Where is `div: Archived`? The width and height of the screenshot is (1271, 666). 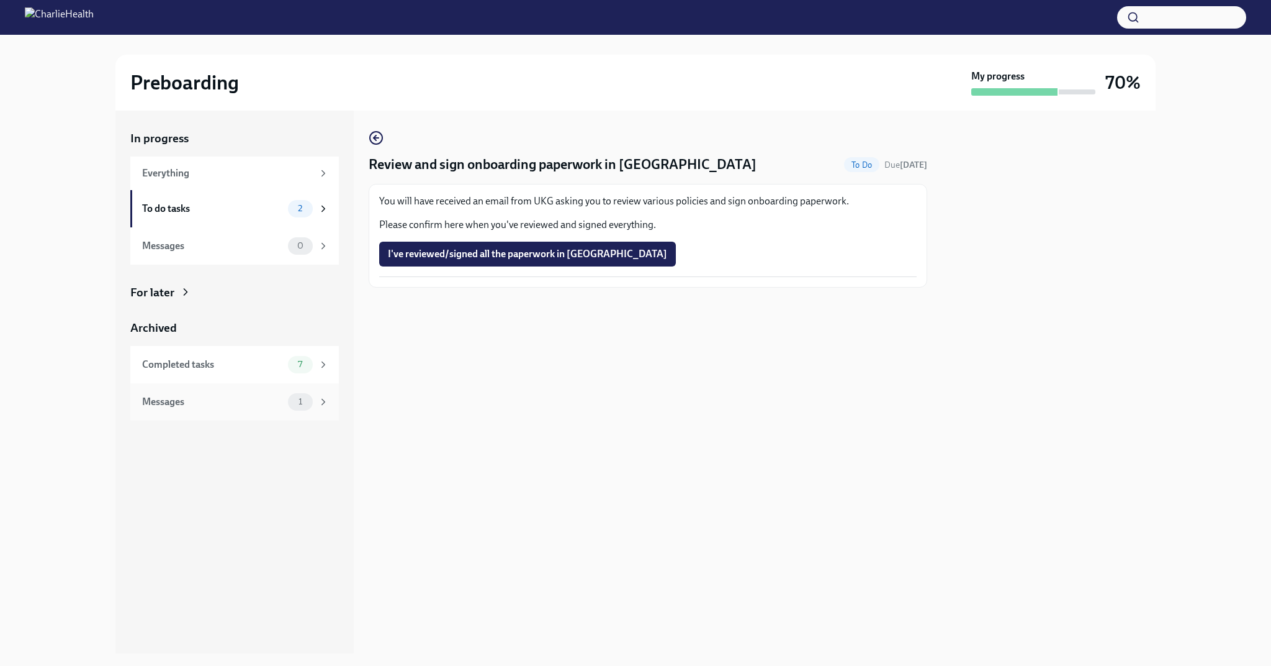
div: Archived is located at coordinates (235, 328).